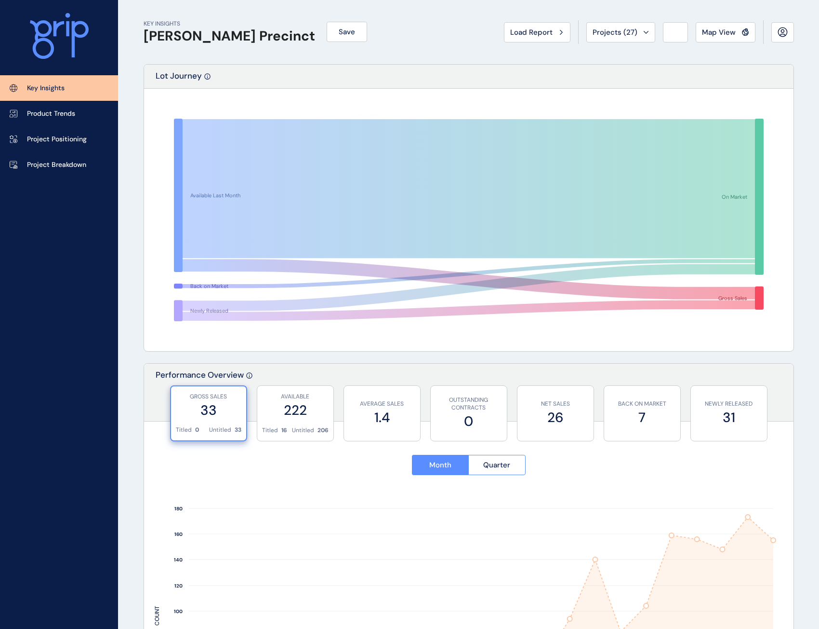  Describe the element at coordinates (178, 611) in the screenshot. I see `text: 100` at that location.